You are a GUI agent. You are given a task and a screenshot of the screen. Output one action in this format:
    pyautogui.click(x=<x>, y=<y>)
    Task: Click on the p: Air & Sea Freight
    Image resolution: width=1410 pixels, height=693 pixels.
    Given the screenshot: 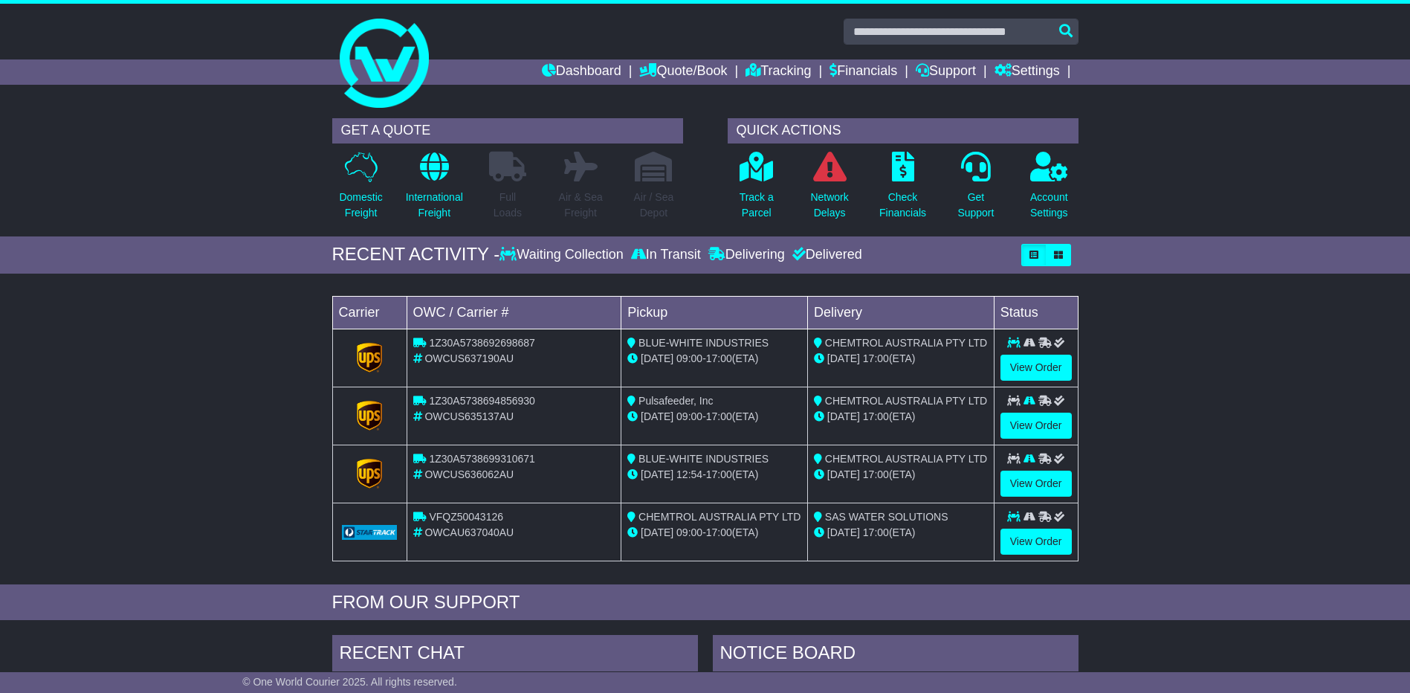 What is the action you would take?
    pyautogui.click(x=581, y=205)
    